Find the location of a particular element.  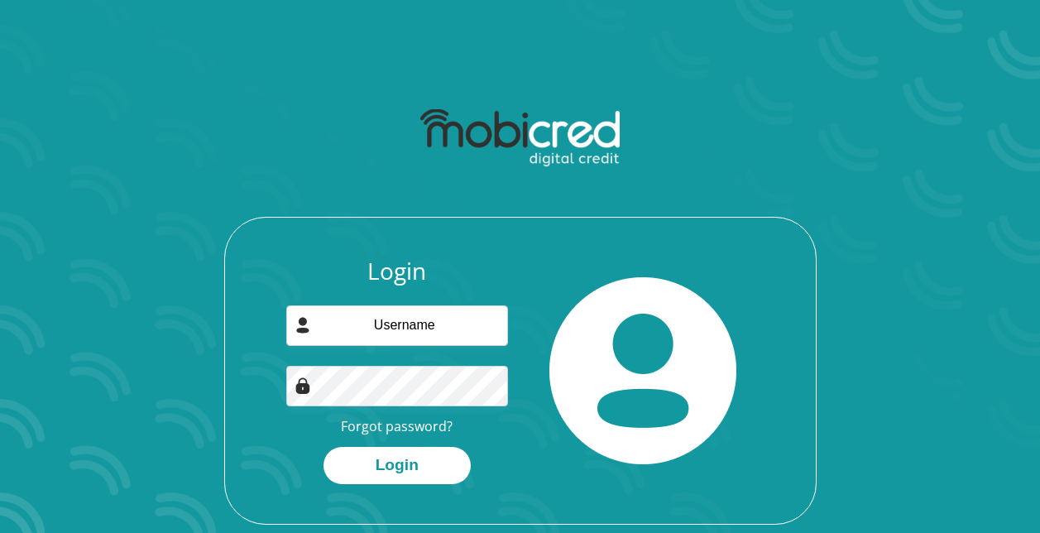

h3: Login is located at coordinates (397, 271).